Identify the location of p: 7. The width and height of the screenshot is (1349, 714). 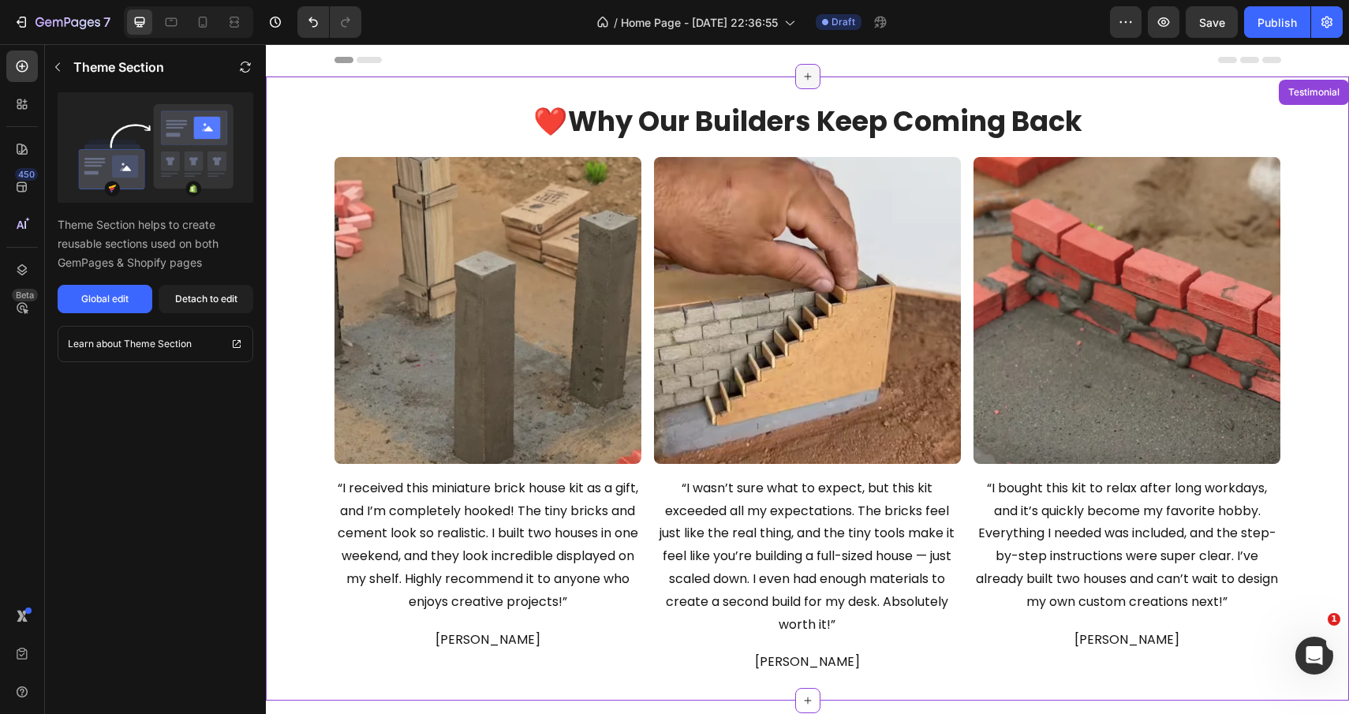
(106, 22).